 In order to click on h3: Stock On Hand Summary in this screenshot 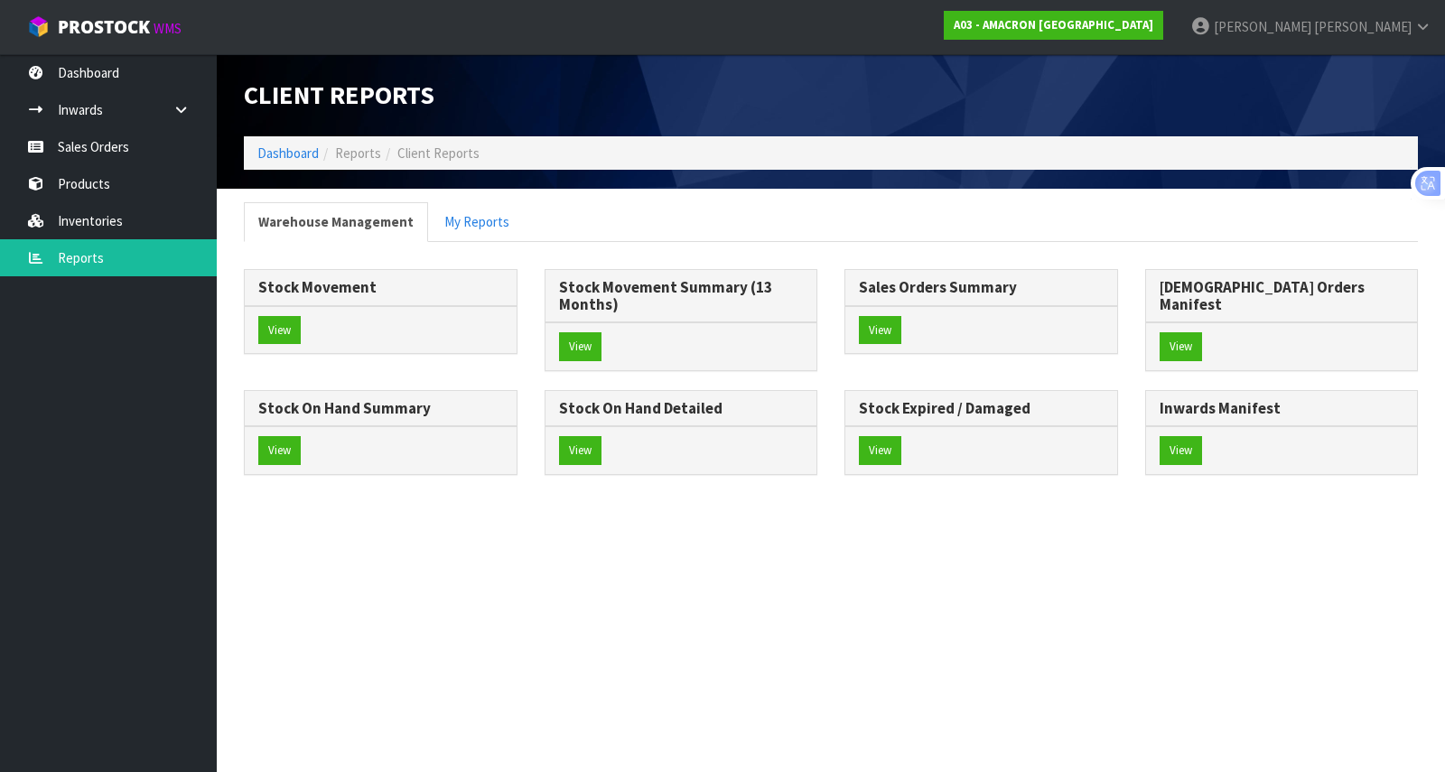, I will do `click(380, 408)`.